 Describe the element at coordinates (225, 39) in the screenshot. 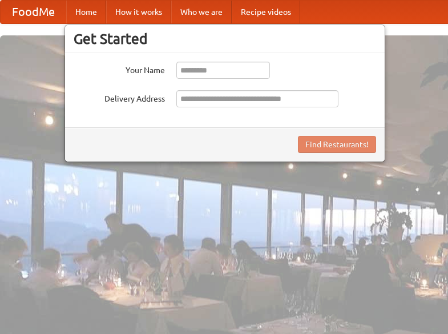

I see `h3: Get Started` at that location.